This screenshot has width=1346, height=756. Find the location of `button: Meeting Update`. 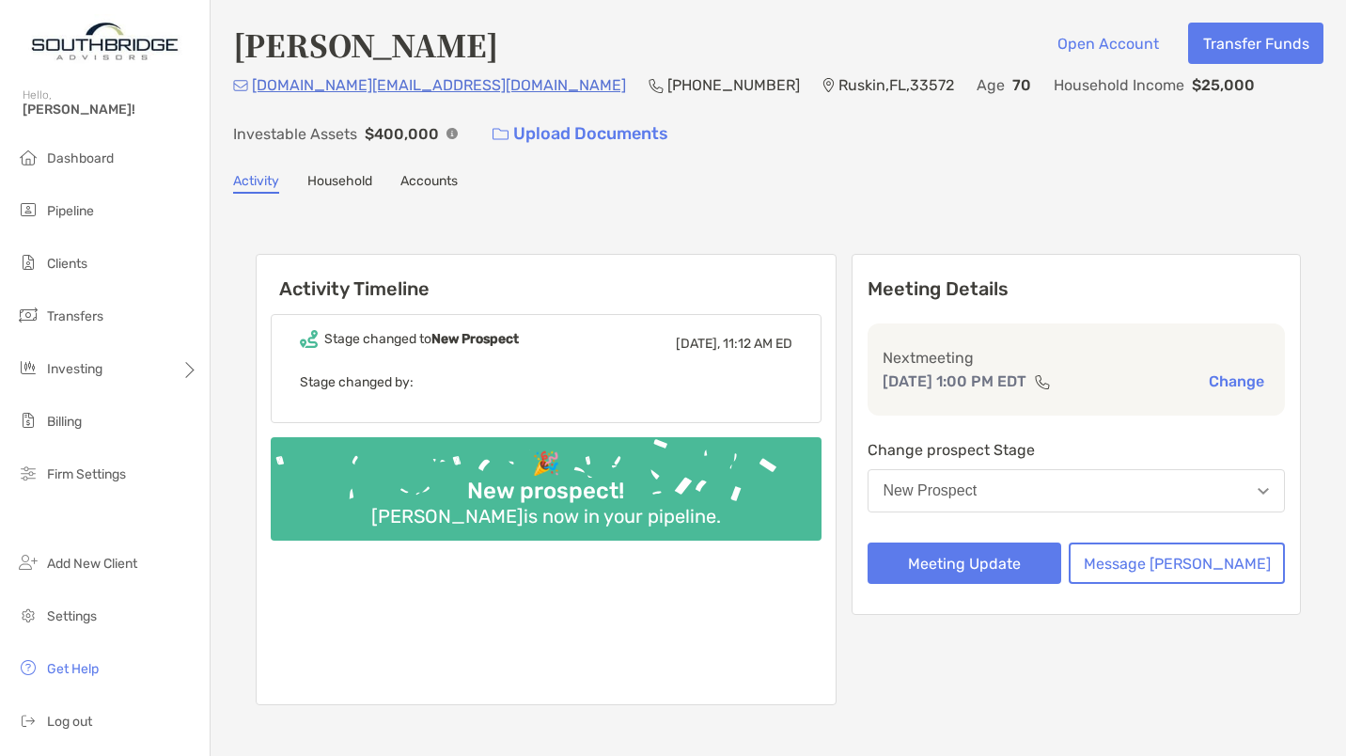

button: Meeting Update is located at coordinates (964, 563).